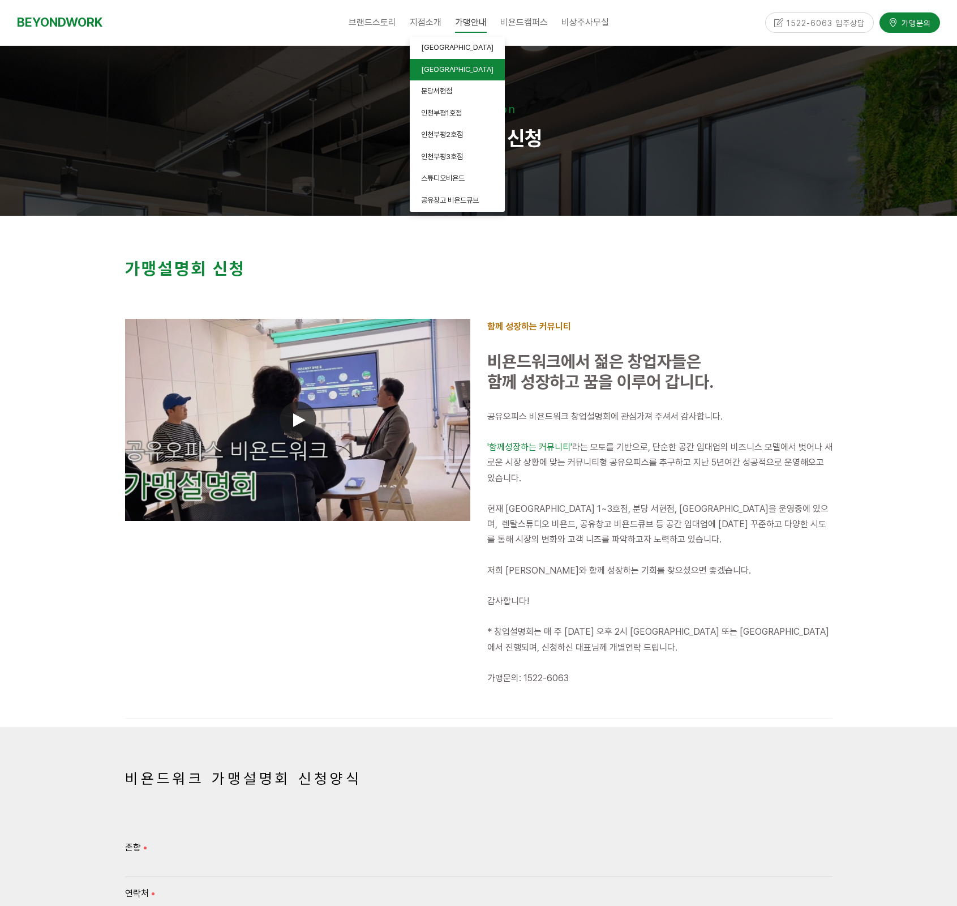  What do you see at coordinates (243, 778) in the screenshot?
I see `span: 비욘드워크 가맹설명회 신청양식` at bounding box center [243, 778].